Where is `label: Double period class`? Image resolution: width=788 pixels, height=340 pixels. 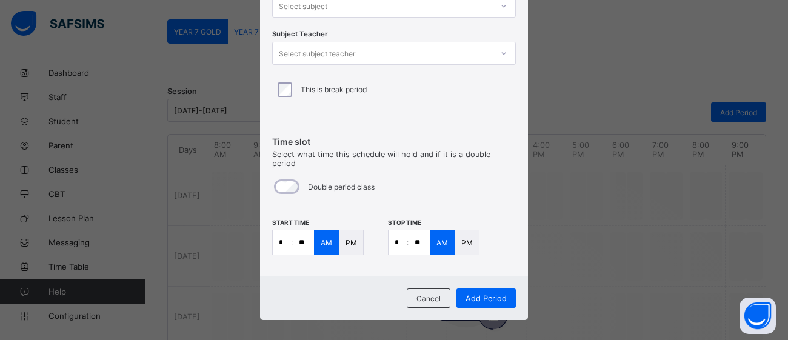
label: Double period class is located at coordinates (341, 187).